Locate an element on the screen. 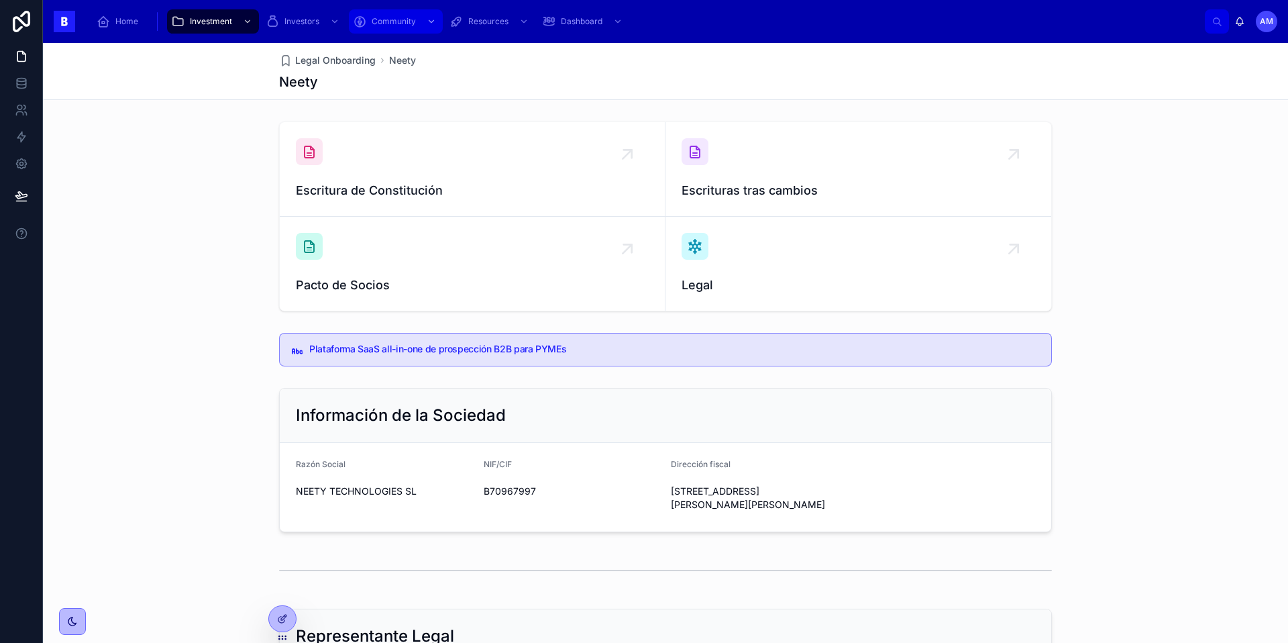 This screenshot has width=1288, height=643. span: Community is located at coordinates (394, 21).